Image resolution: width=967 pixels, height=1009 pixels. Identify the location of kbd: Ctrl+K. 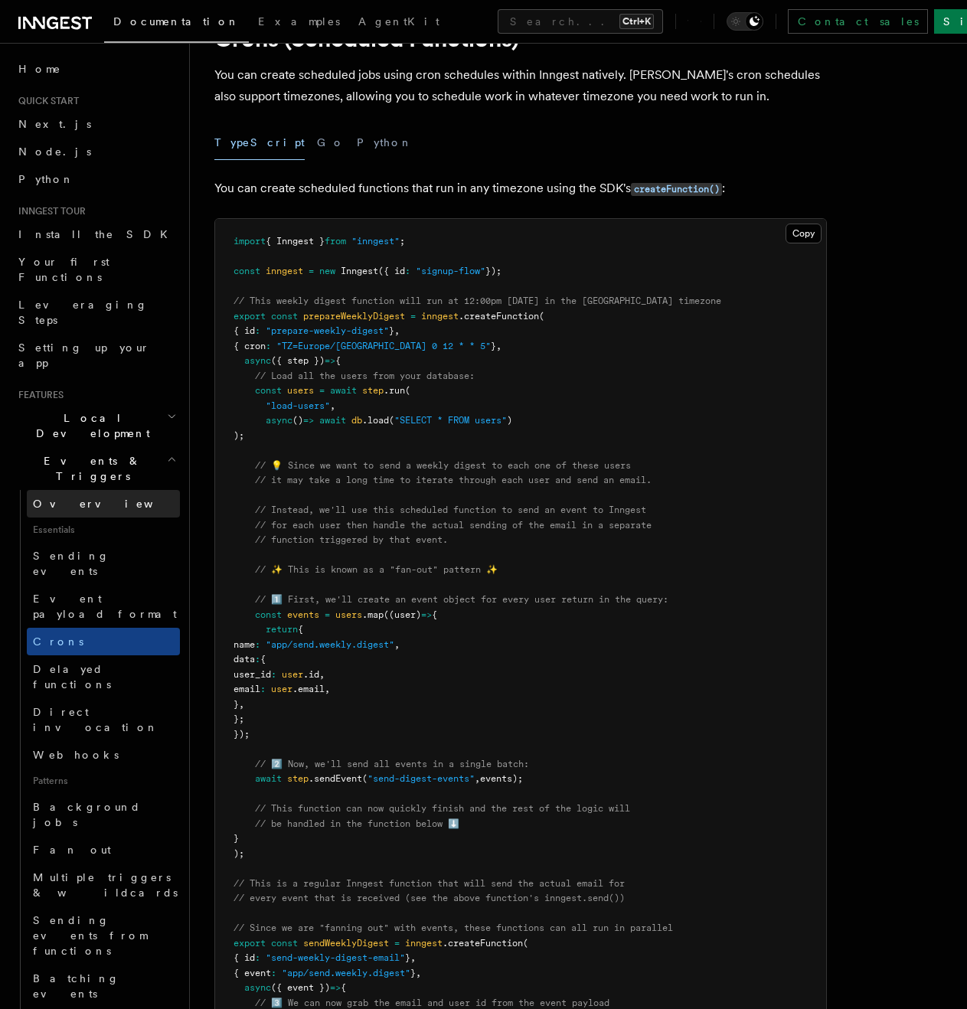
(636, 21).